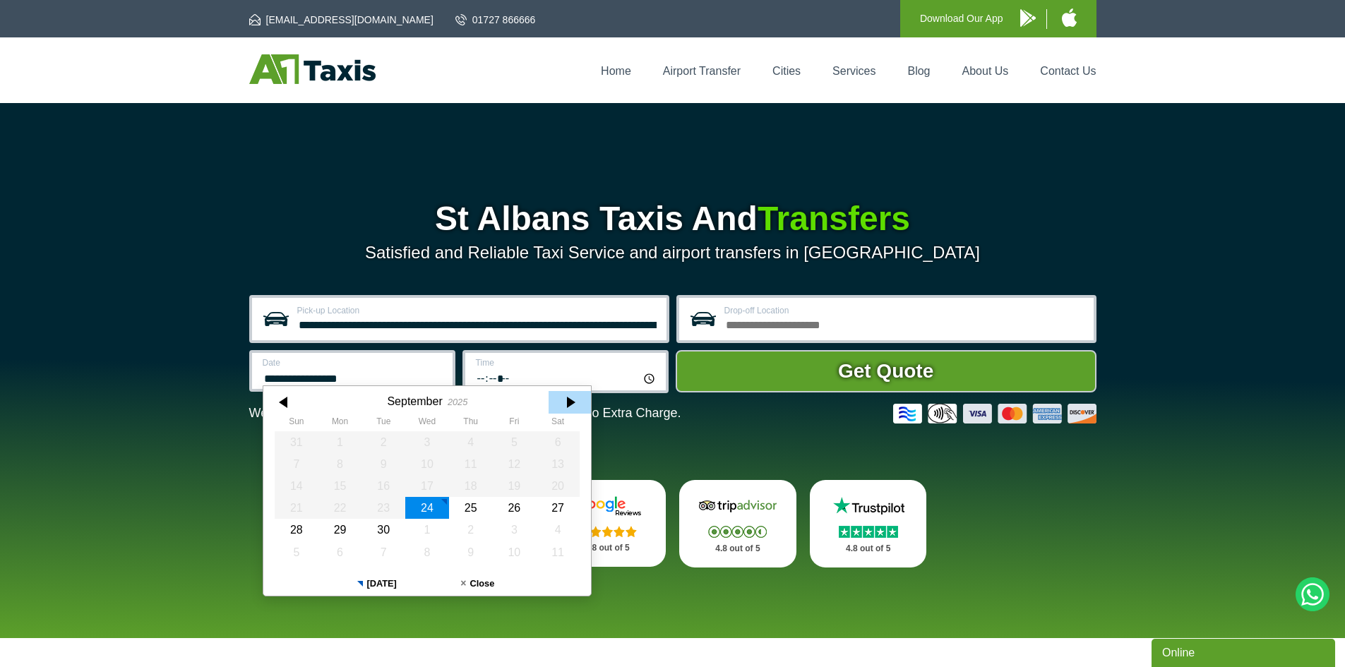 This screenshot has width=1345, height=667. I want to click on img: Credit And Debit Cards, so click(995, 414).